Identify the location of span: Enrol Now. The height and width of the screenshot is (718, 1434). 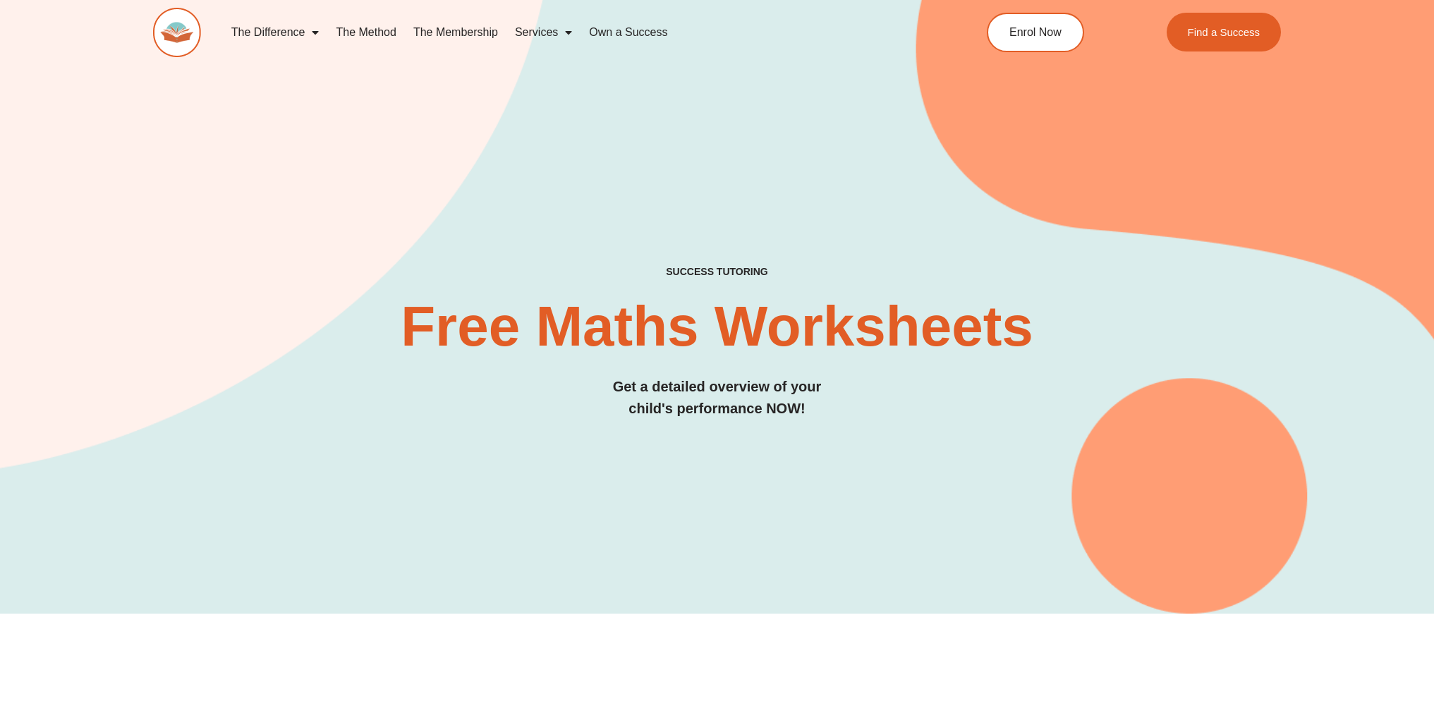
(1036, 32).